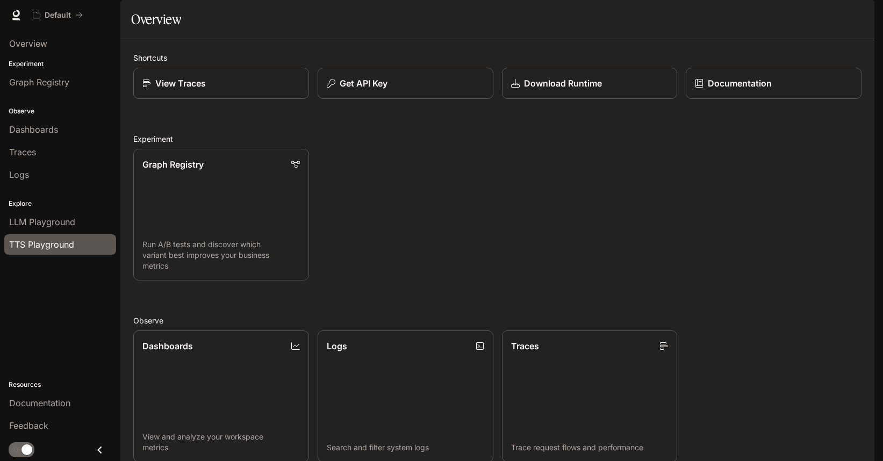 This screenshot has height=461, width=883. What do you see at coordinates (221, 442) in the screenshot?
I see `p: View and analyze your workspace metrics` at bounding box center [221, 442].